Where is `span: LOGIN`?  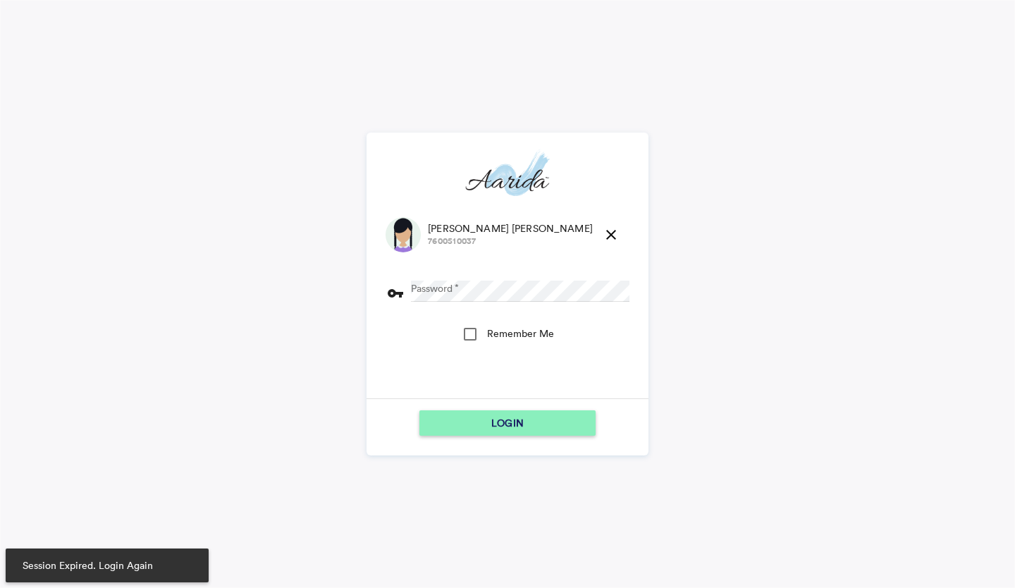
span: LOGIN is located at coordinates (507, 423).